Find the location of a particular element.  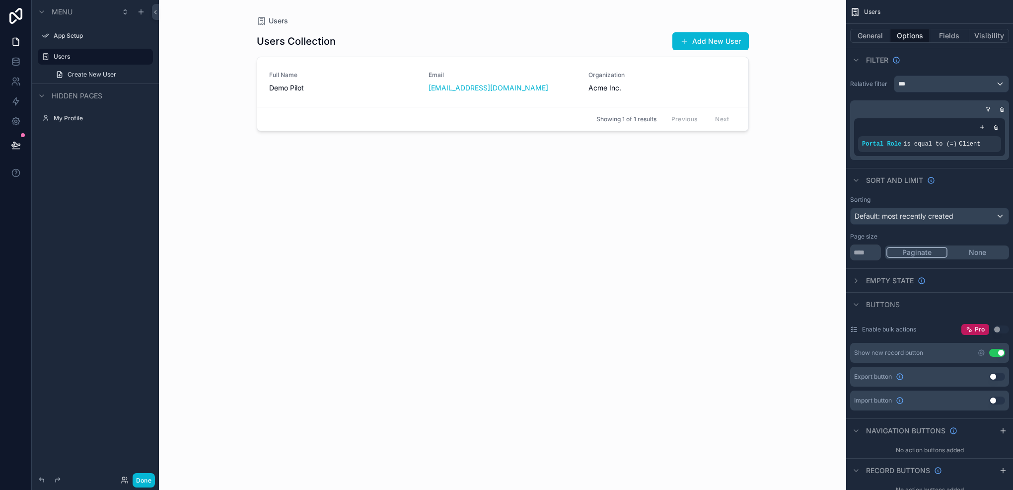

button: Options is located at coordinates (910, 36).